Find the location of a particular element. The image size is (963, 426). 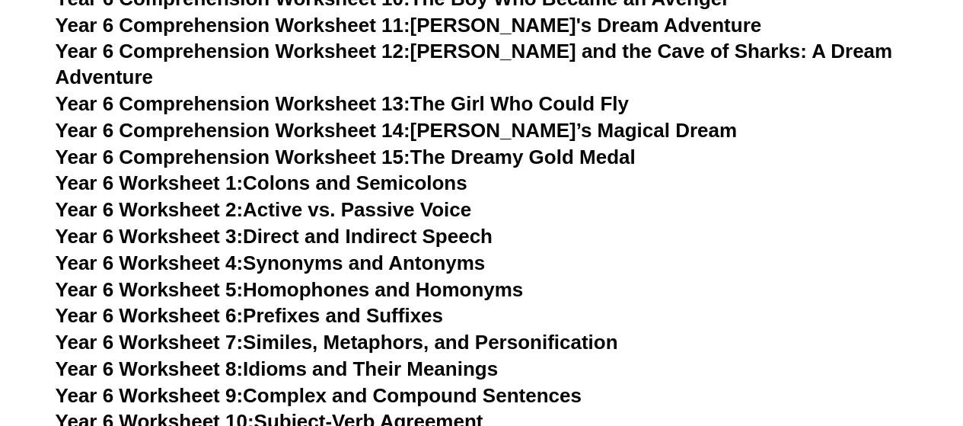

span: Year 6 Comprehension Worksheet 13: is located at coordinates (233, 104).